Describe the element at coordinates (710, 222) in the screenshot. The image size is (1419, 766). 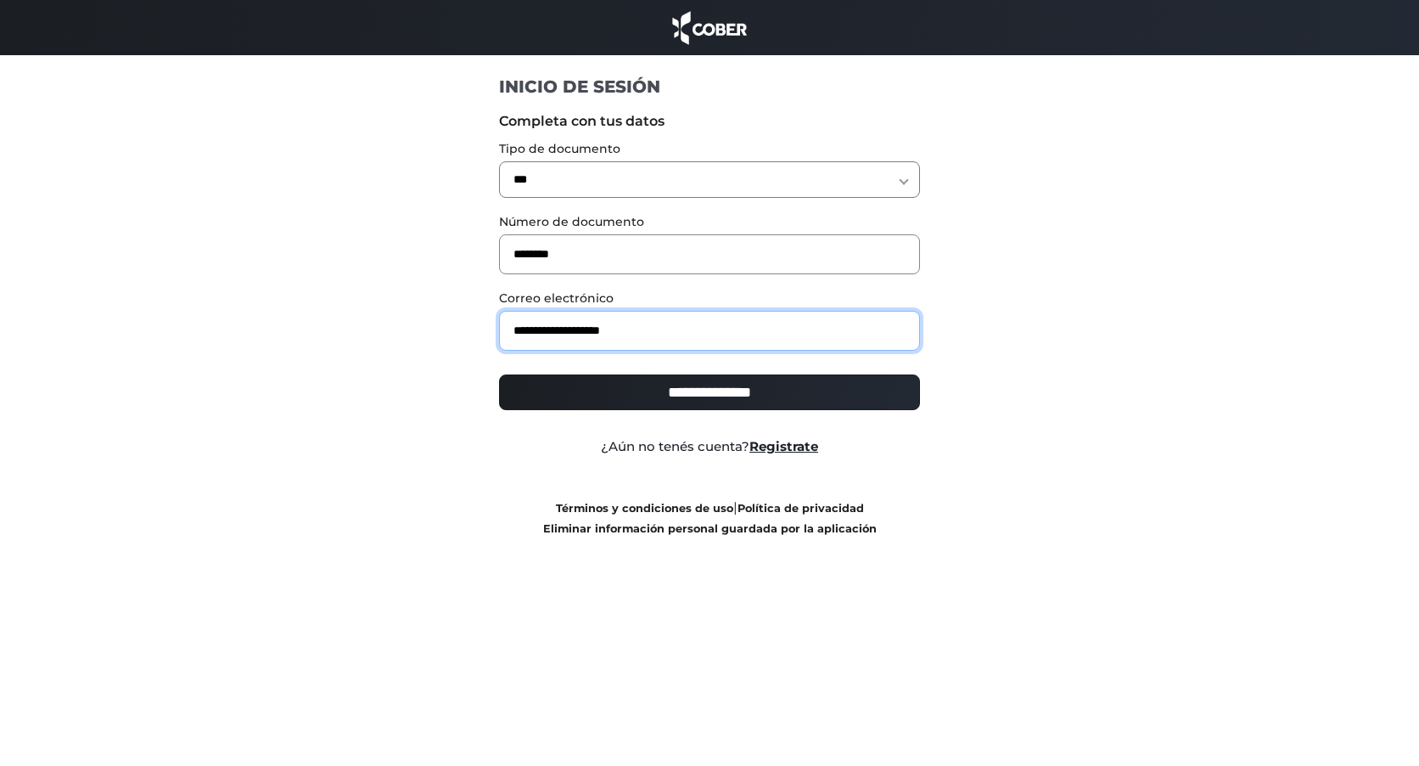
I see `label: Número de documento` at that location.